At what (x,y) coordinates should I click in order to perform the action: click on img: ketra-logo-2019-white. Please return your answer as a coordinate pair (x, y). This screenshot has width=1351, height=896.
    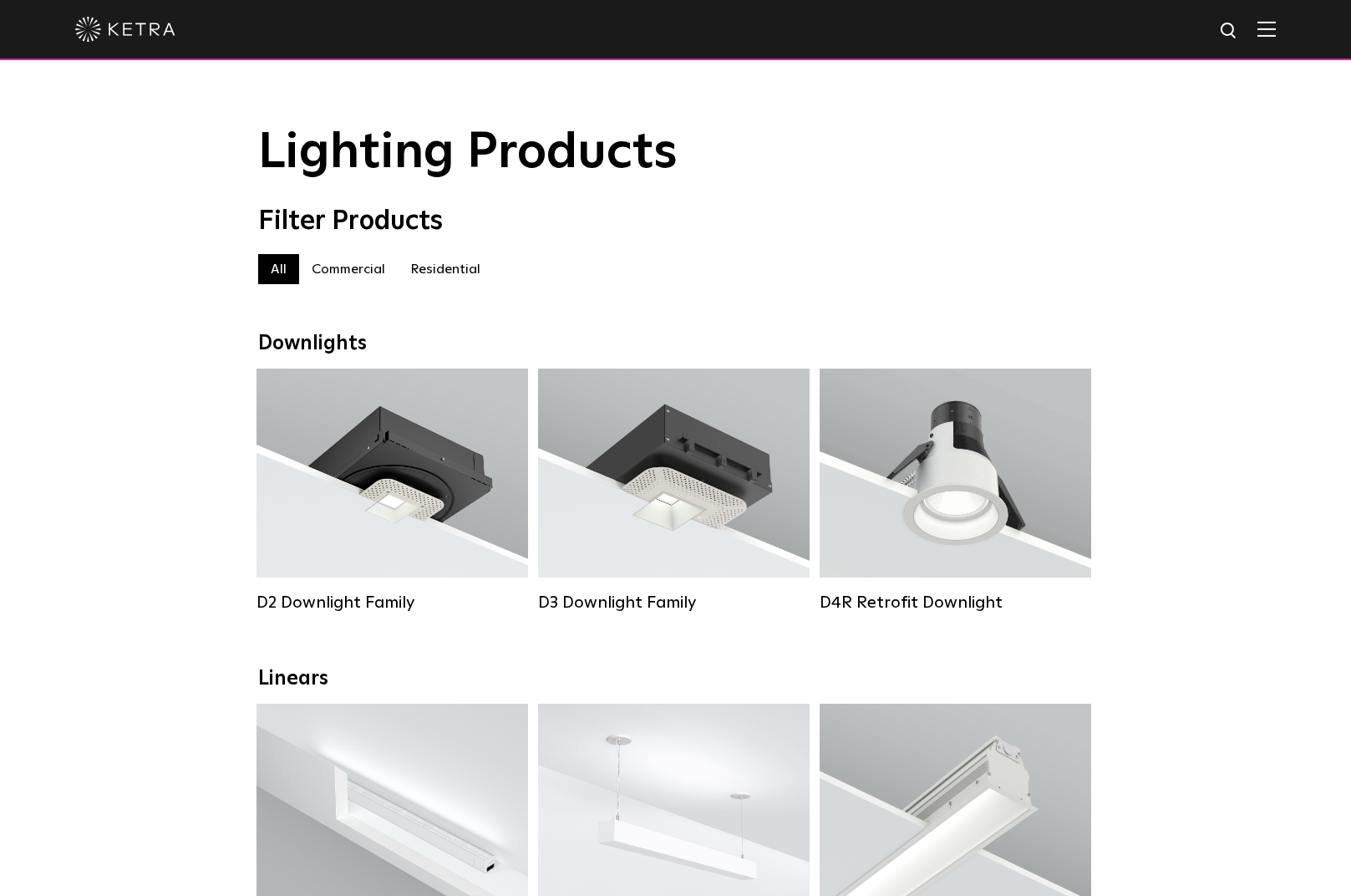
    Looking at the image, I should click on (126, 29).